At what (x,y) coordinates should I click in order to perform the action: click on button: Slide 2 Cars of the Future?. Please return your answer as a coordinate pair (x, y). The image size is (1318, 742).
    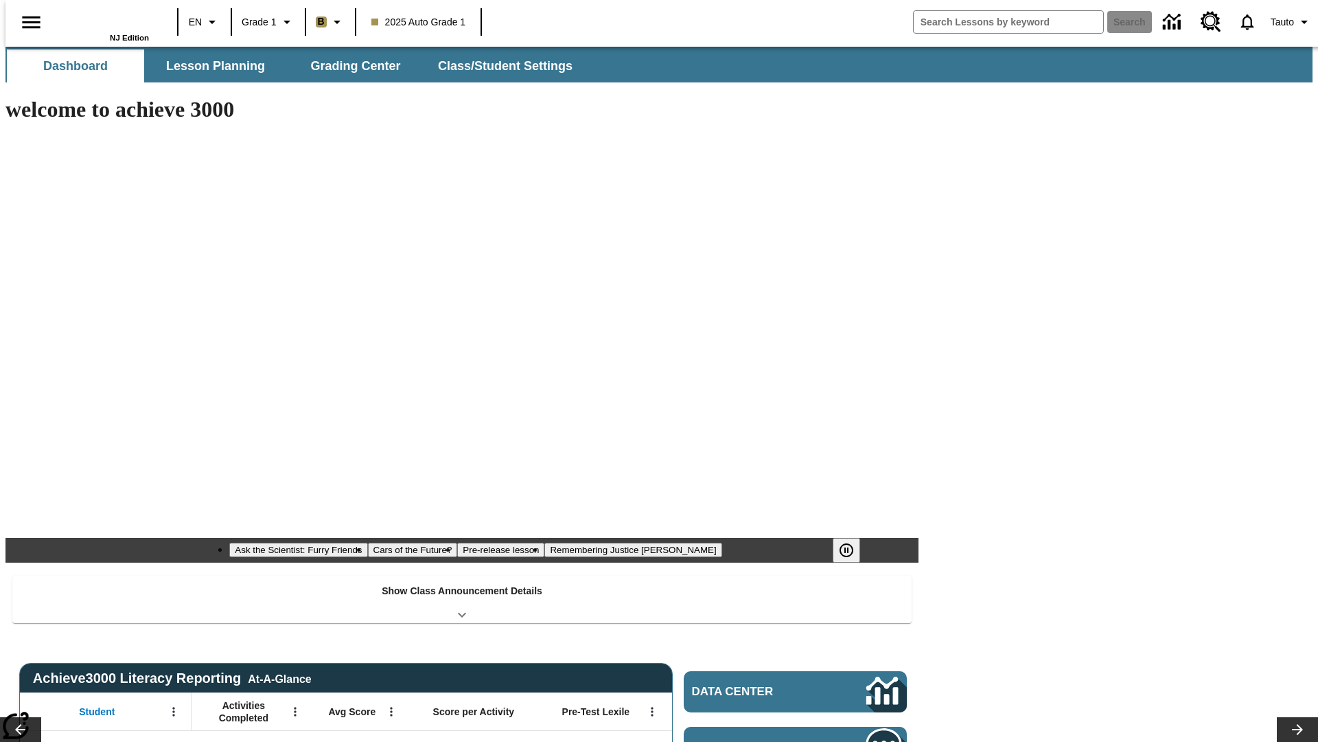
    Looking at the image, I should click on (413, 549).